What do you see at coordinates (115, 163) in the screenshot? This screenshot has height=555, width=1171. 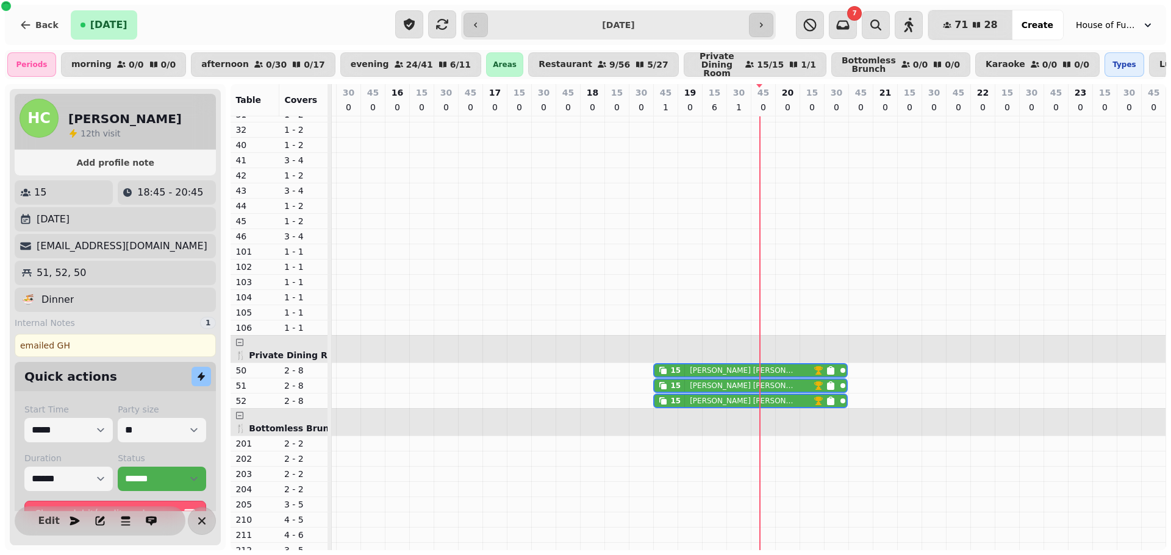 I see `button: Add profile note` at bounding box center [115, 163].